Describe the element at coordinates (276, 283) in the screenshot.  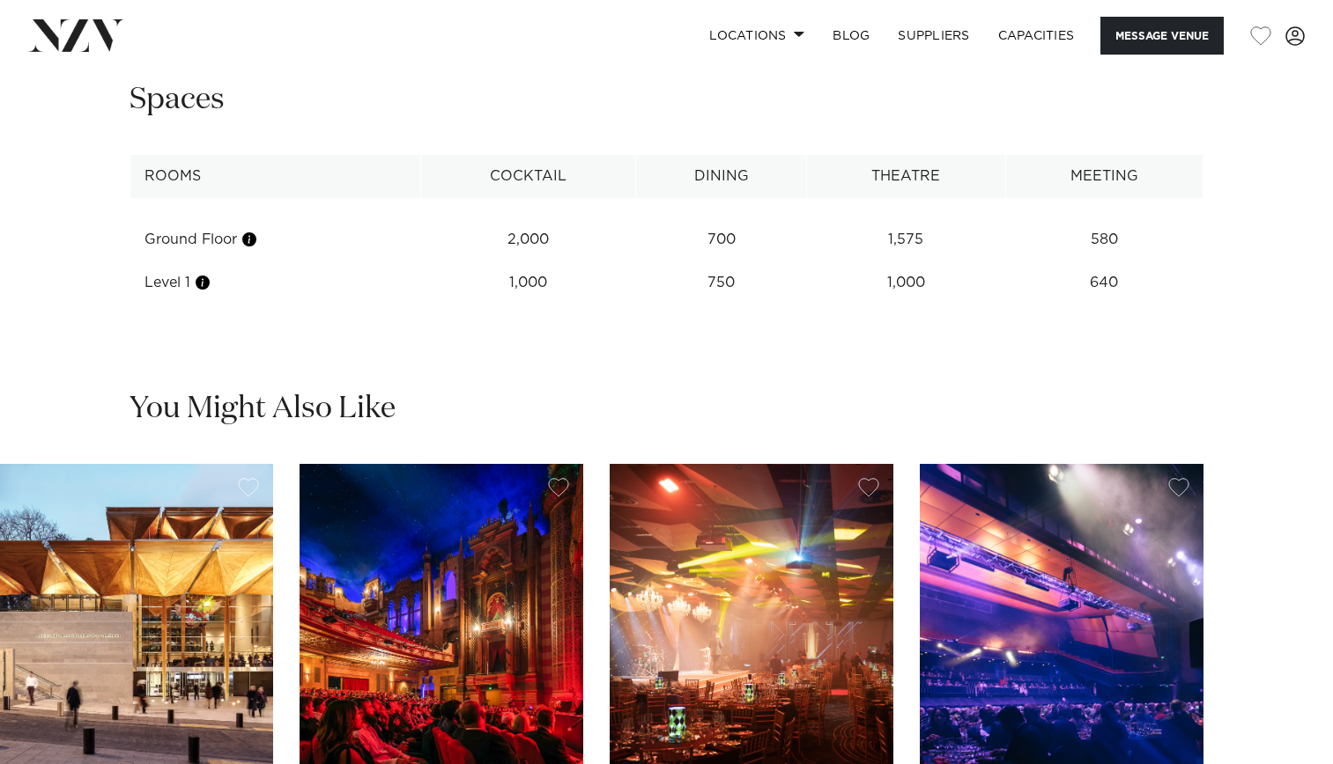
I see `td: Level 1` at that location.